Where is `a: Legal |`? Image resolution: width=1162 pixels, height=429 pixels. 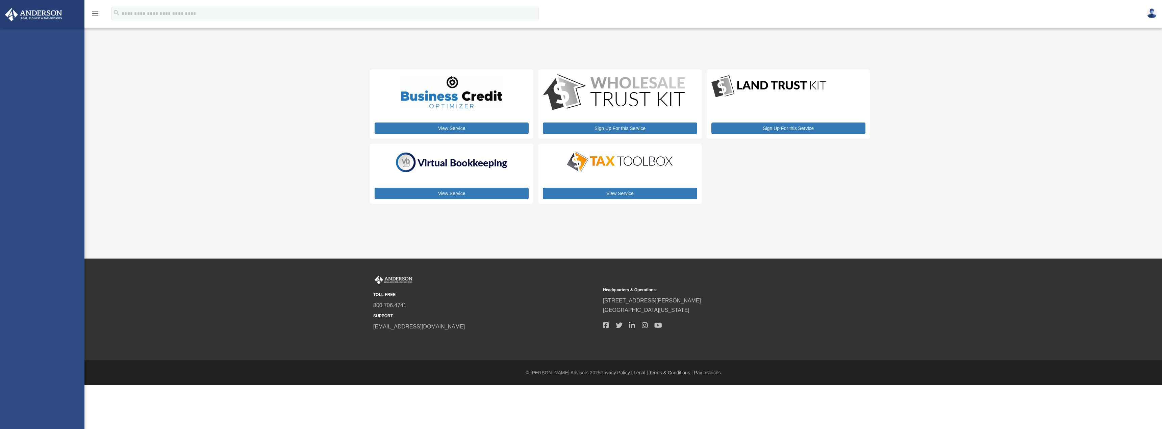
a: Legal | is located at coordinates (641, 373).